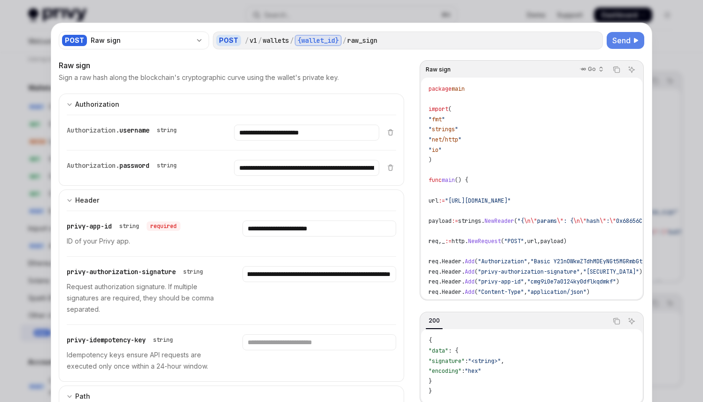 The height and width of the screenshot is (402, 703). Describe the element at coordinates (134, 165) in the screenshot. I see `span: password` at that location.